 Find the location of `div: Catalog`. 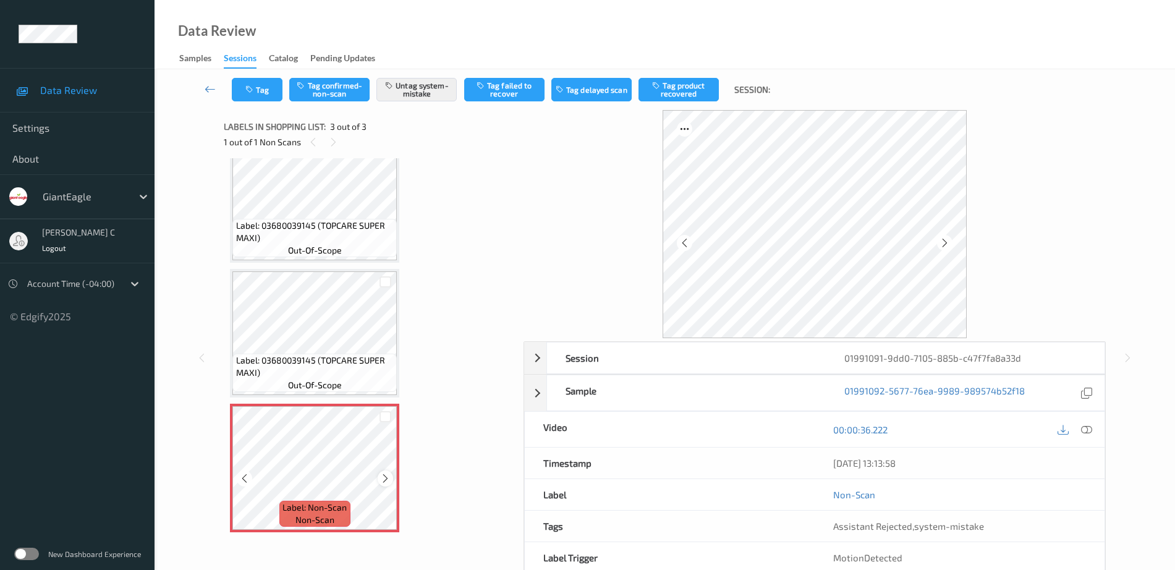

div: Catalog is located at coordinates (283, 59).